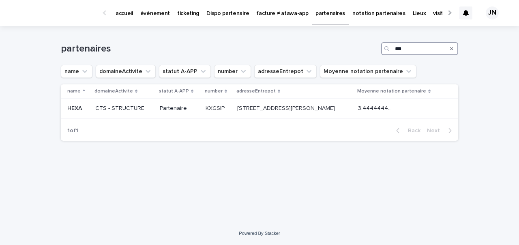 The height and width of the screenshot is (245, 519). I want to click on p: adresseEntrepot, so click(256, 91).